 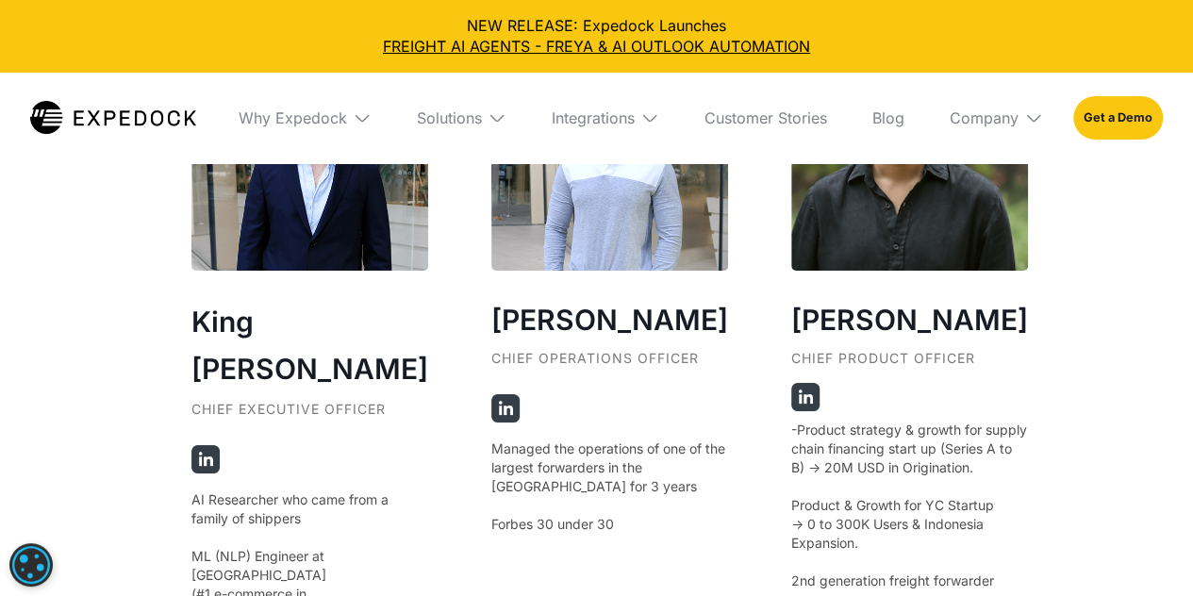 I want to click on div: NEW RELEASE: Expedock Launches, so click(x=596, y=36).